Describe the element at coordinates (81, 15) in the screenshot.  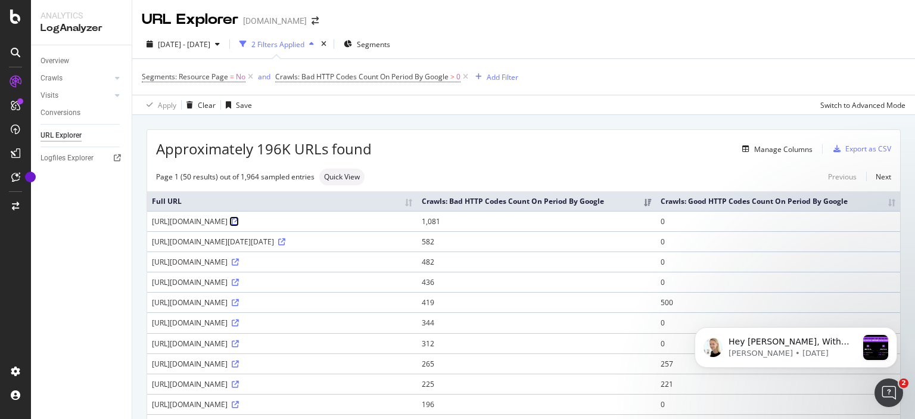
I see `div: Analytics` at that location.